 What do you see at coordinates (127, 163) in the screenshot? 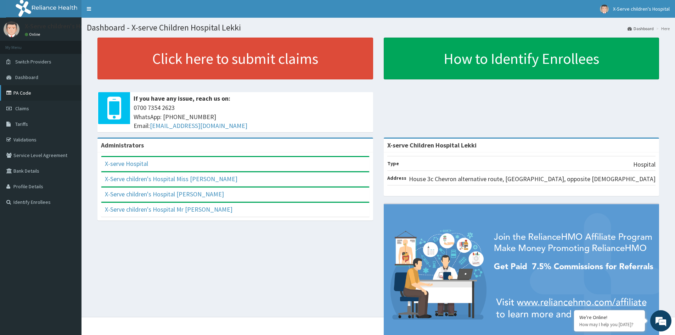
I see `a: X-serve Hospital` at bounding box center [127, 163].